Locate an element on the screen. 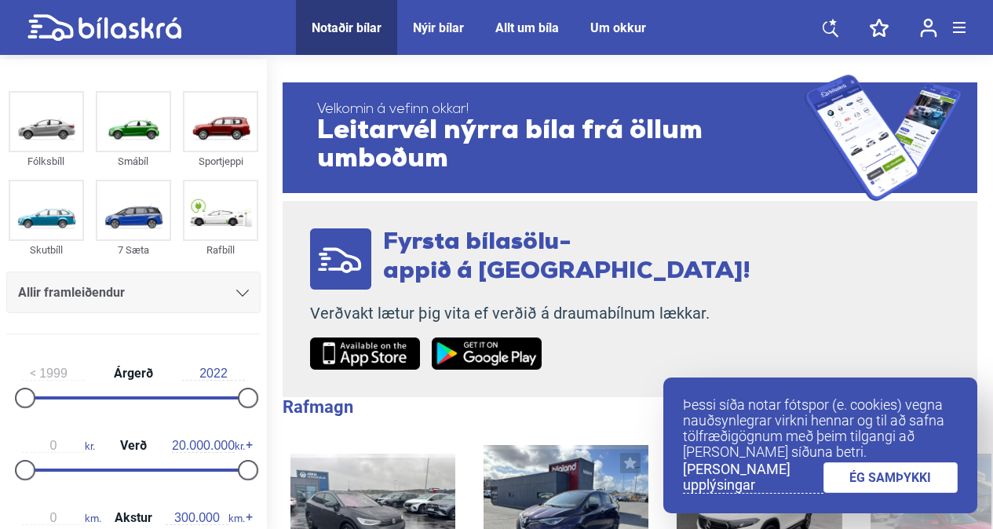 The height and width of the screenshot is (529, 993). div: Fólksbíll is located at coordinates (46, 161).